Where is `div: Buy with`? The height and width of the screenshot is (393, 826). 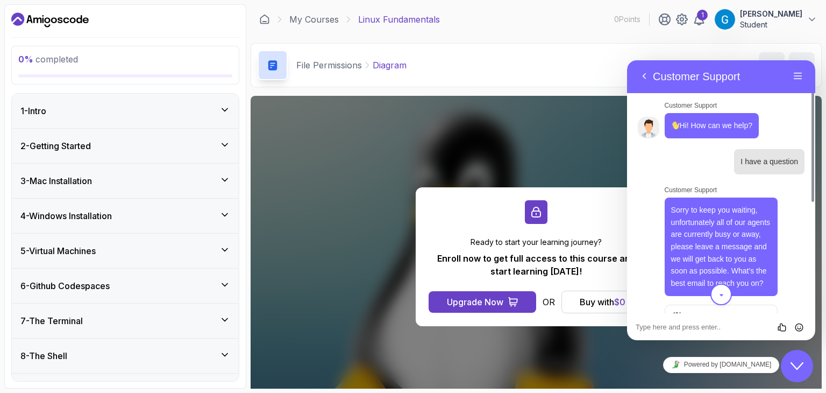
div: Buy with is located at coordinates (602, 302).